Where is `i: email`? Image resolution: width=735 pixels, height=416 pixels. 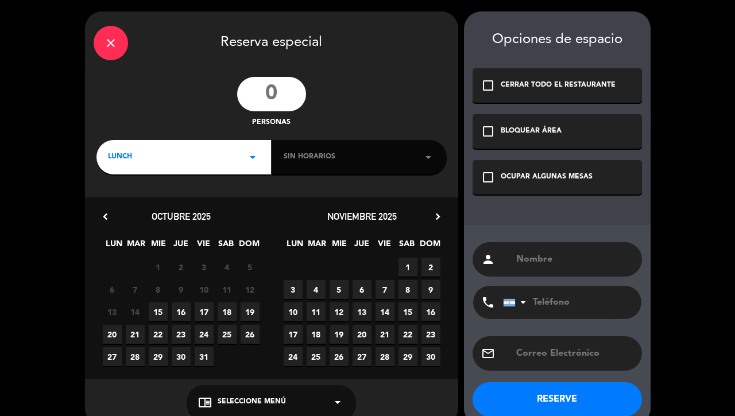 i: email is located at coordinates (488, 354).